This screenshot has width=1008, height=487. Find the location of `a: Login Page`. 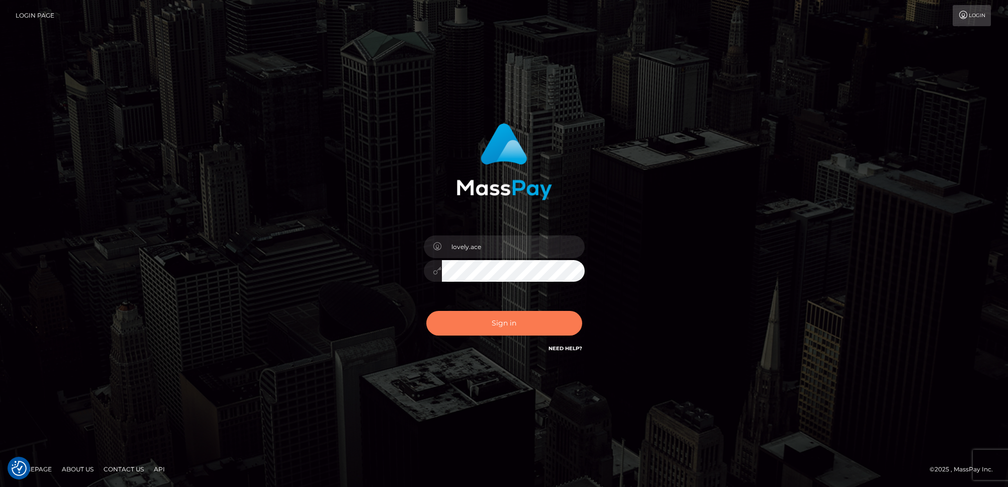

a: Login Page is located at coordinates (35, 16).